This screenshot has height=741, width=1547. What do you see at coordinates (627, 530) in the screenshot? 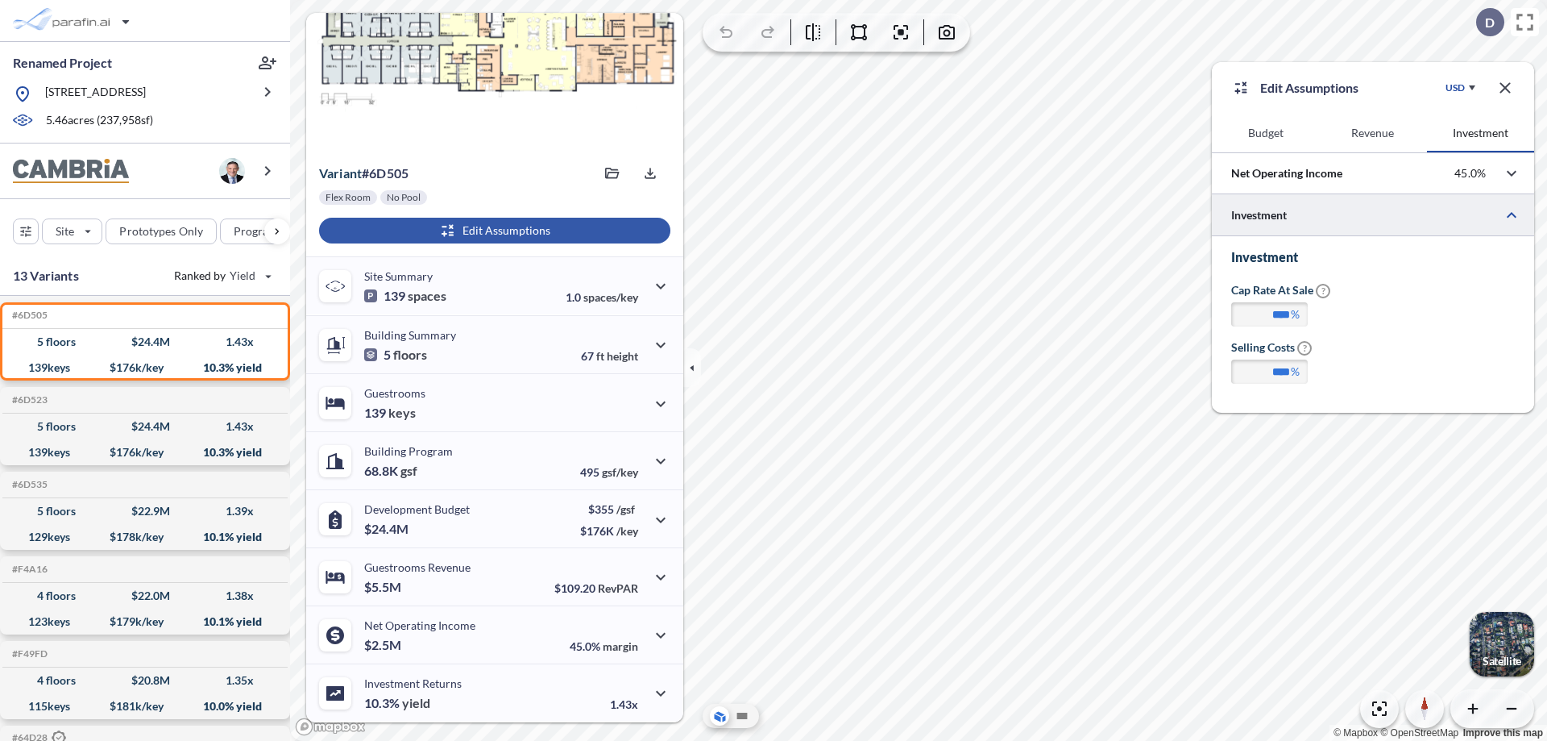
I see `span: /key` at bounding box center [627, 530].